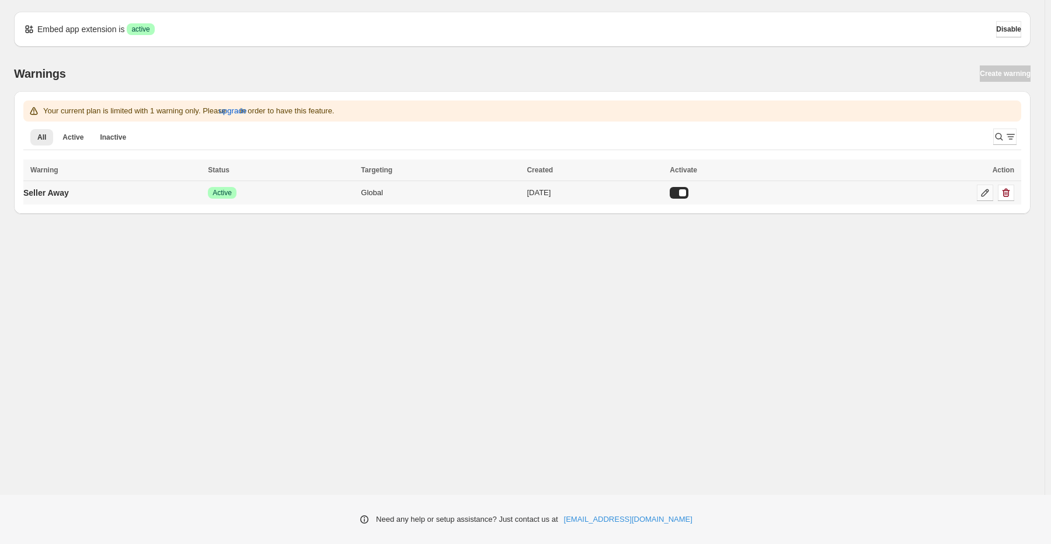 Image resolution: width=1051 pixels, height=544 pixels. Describe the element at coordinates (233, 111) in the screenshot. I see `span: upgrade` at that location.